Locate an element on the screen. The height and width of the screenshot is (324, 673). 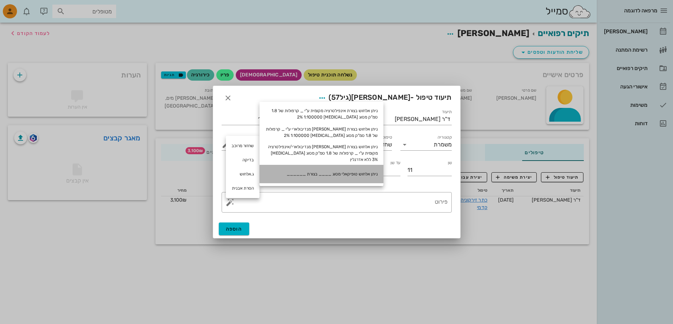
label: שן is located at coordinates (449, 163).